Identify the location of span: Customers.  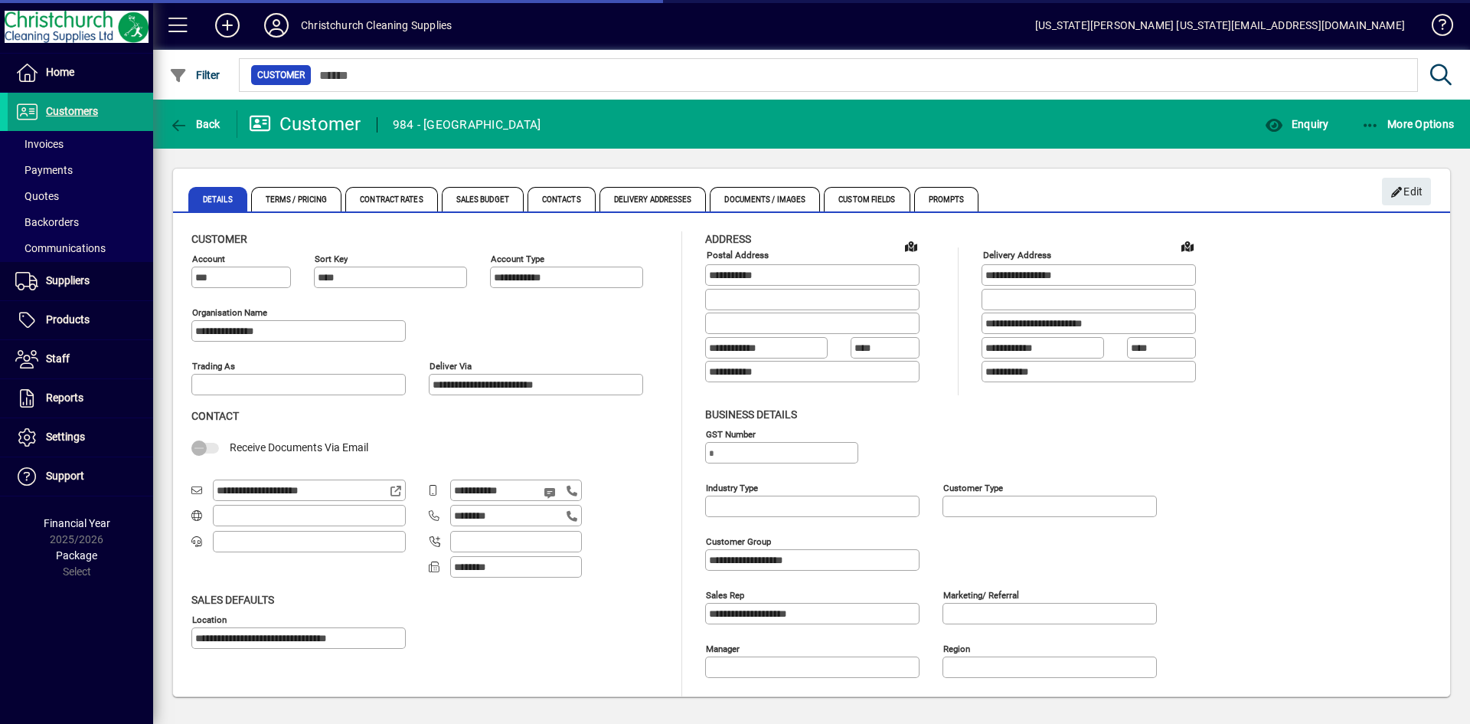
(72, 111).